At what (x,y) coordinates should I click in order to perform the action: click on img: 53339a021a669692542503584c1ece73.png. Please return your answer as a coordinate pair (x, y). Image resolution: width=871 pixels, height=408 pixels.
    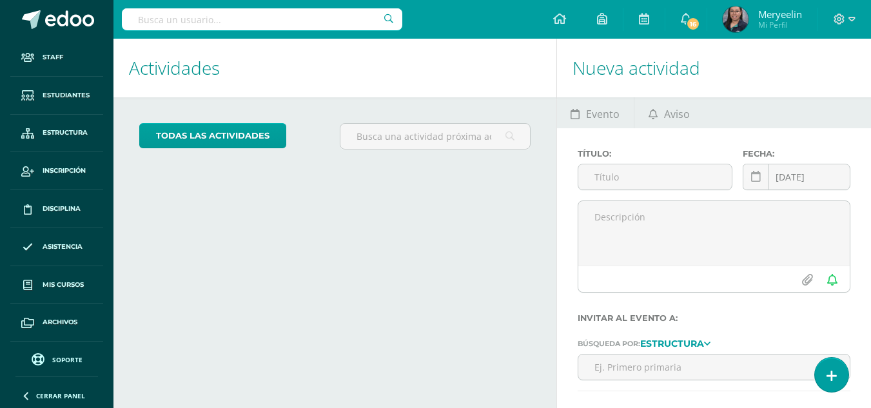
    Looking at the image, I should click on (735, 19).